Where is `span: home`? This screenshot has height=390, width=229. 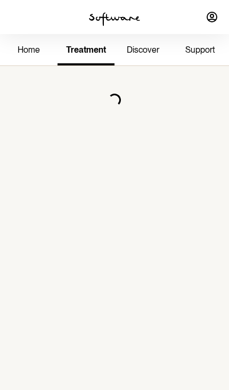
span: home is located at coordinates (29, 49).